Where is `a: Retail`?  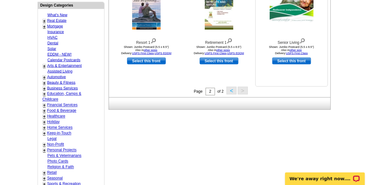
a: Retail is located at coordinates (52, 173).